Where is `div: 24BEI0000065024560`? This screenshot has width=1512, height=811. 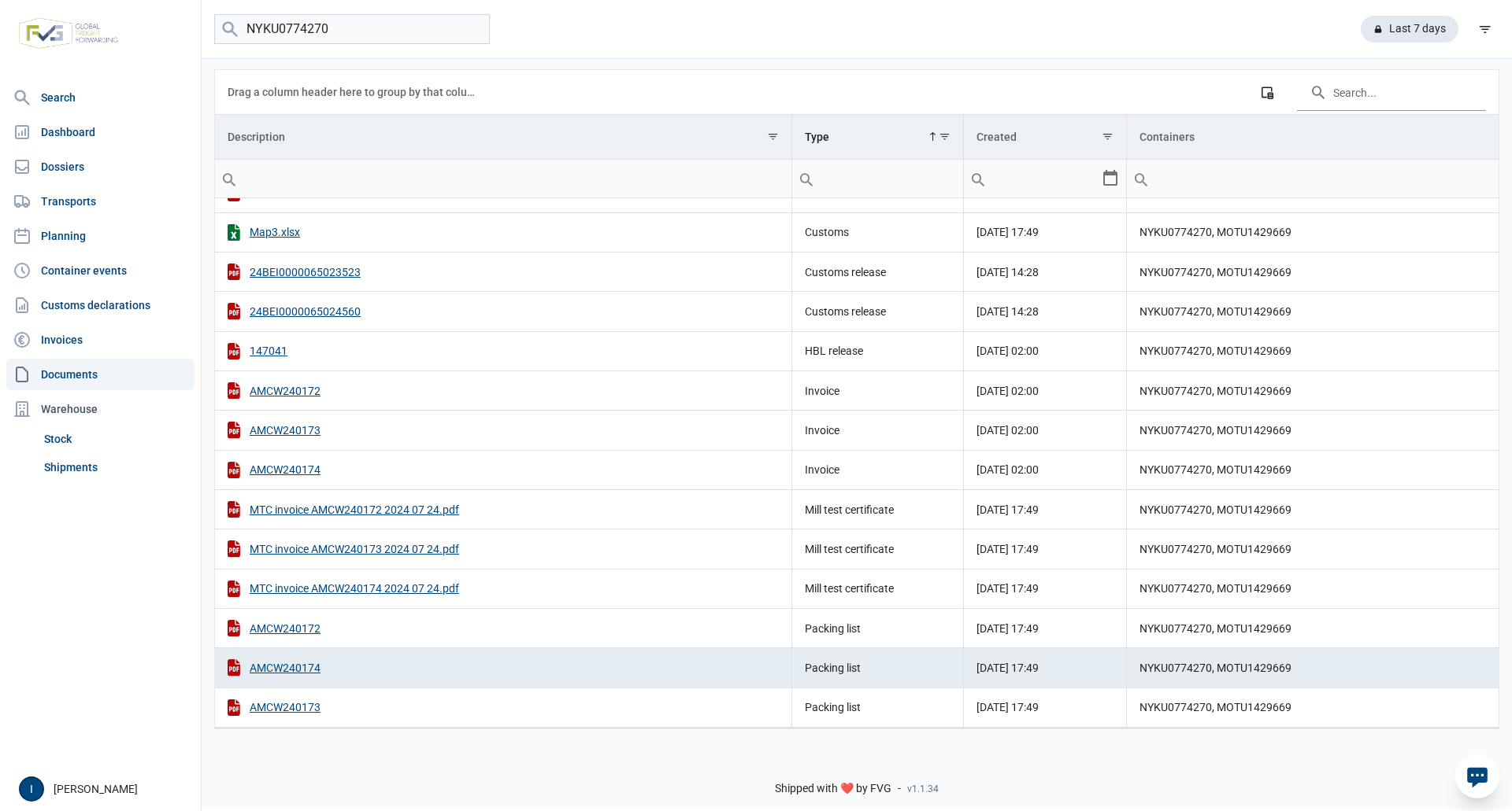 div: 24BEI0000065024560 is located at coordinates (503, 310).